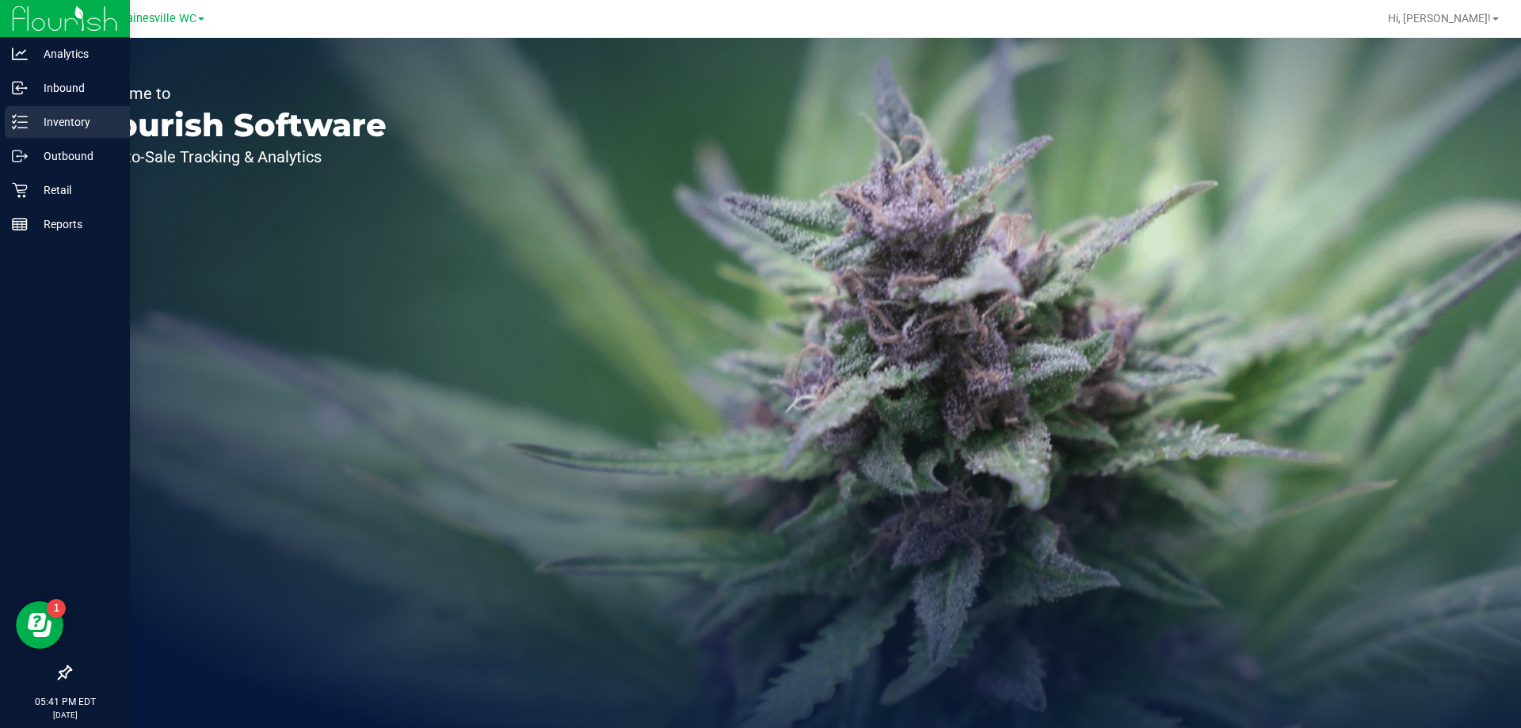 The width and height of the screenshot is (1521, 728). What do you see at coordinates (20, 54) in the screenshot?
I see `inline-svg: Analytics` at bounding box center [20, 54].